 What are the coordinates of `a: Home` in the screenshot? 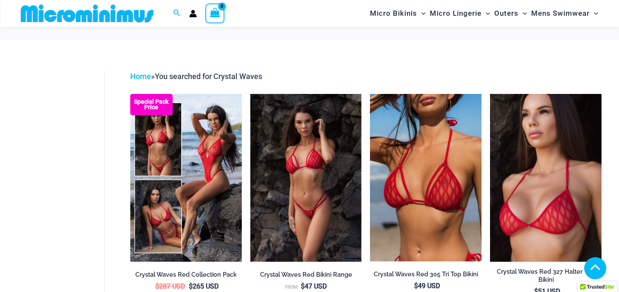 It's located at (140, 76).